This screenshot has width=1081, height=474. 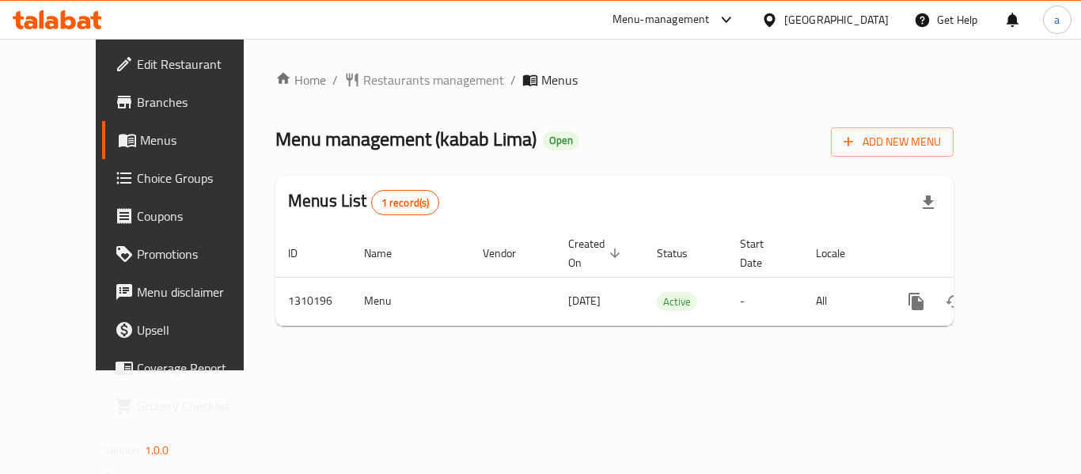 What do you see at coordinates (928, 203) in the screenshot?
I see `div: Export file` at bounding box center [928, 203].